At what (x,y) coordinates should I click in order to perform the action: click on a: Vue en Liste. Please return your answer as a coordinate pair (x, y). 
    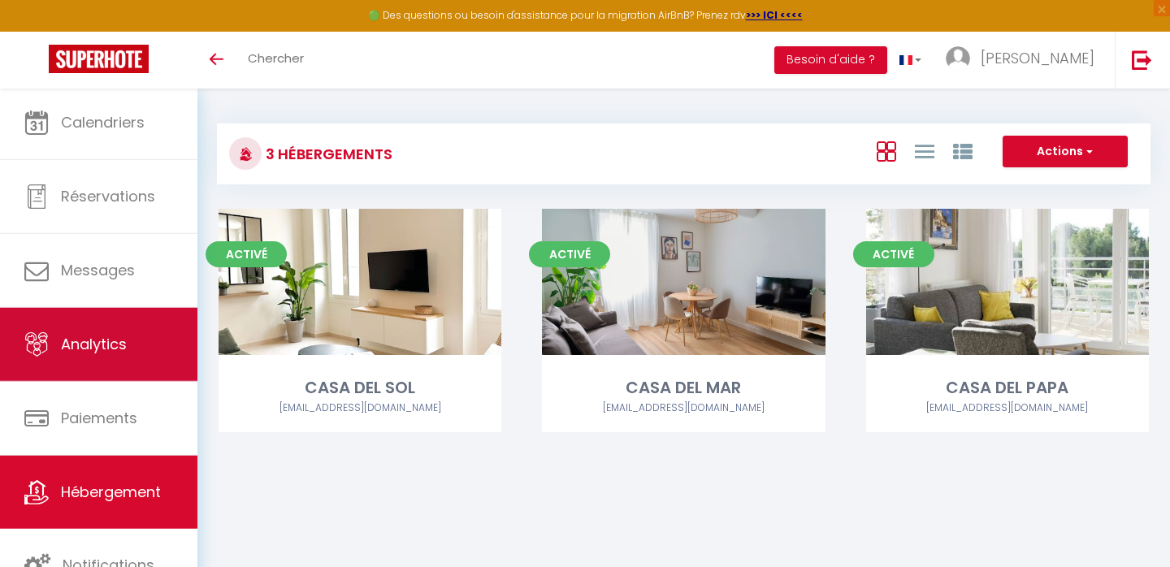
    Looking at the image, I should click on (925, 150).